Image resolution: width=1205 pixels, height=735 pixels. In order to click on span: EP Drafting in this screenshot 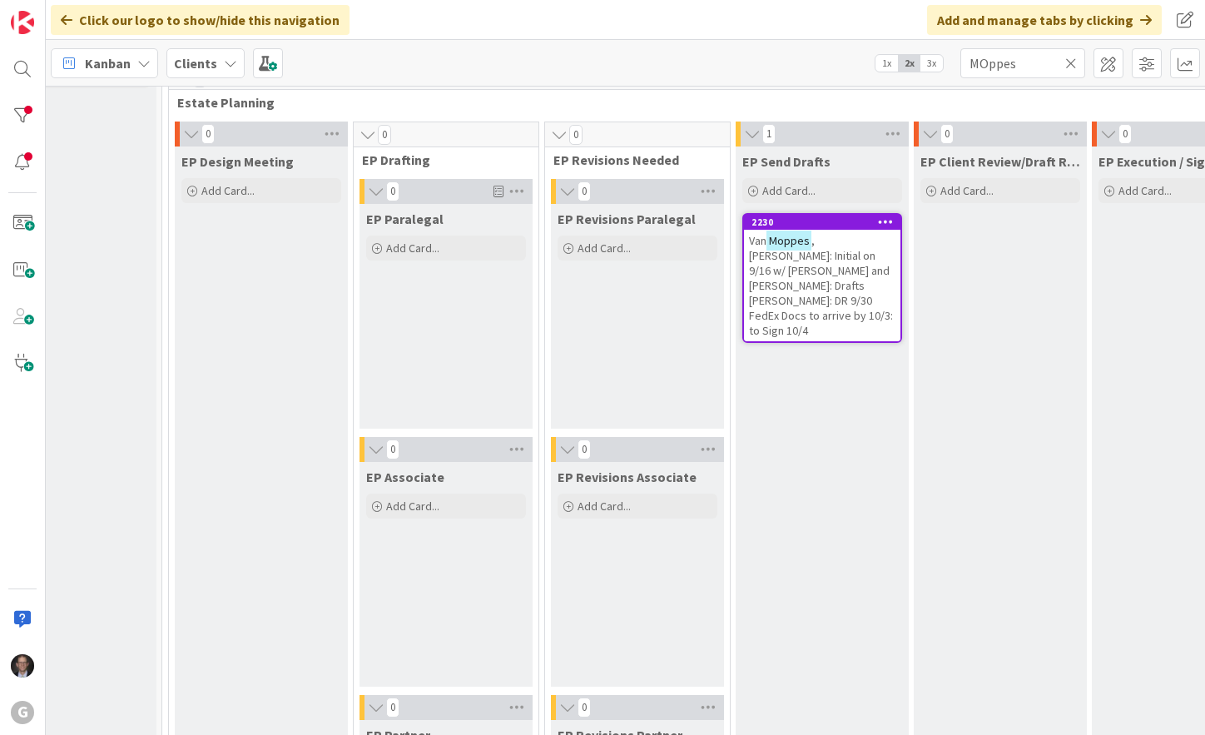, I will do `click(440, 160)`.